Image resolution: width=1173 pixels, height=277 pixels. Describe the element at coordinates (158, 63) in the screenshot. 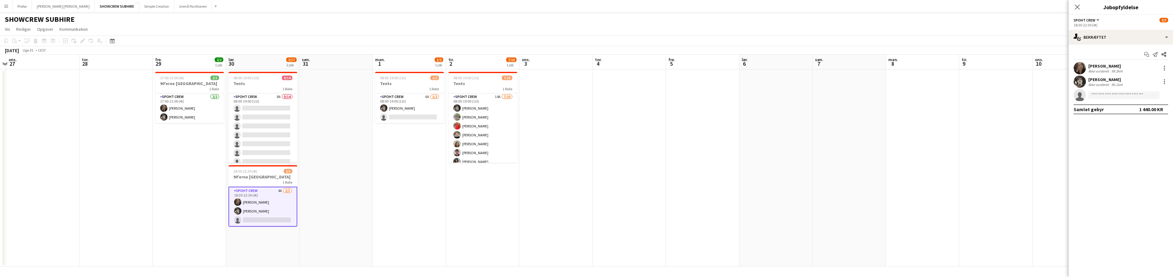

I see `span: 29` at that location.